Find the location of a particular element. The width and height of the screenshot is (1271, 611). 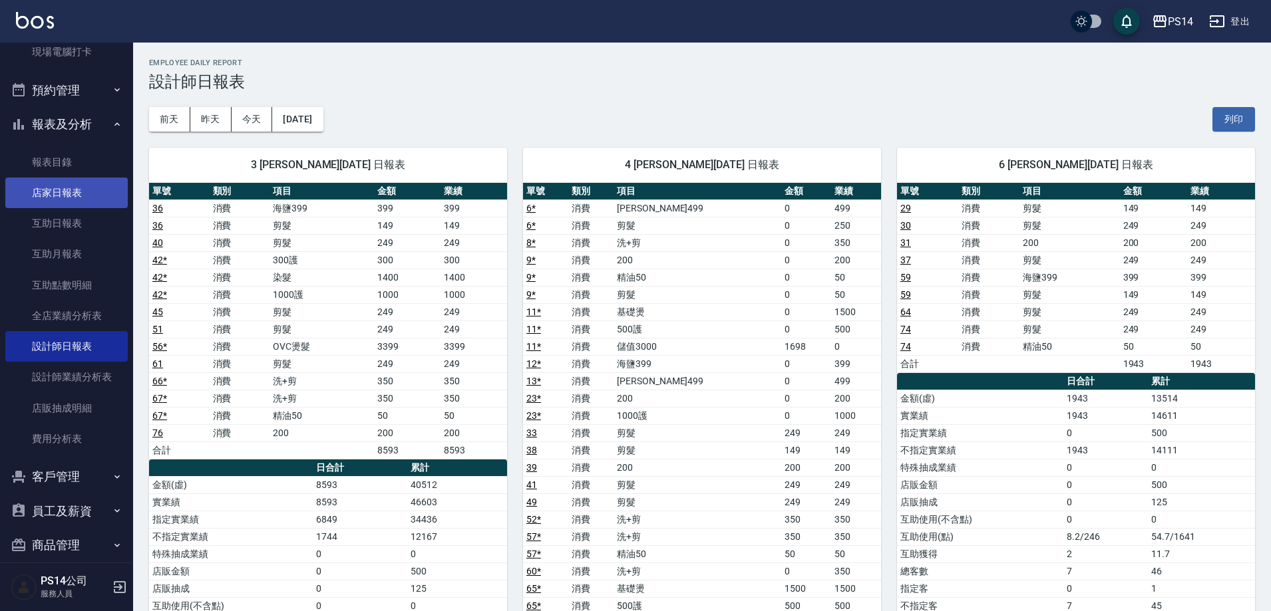

a: 互助月報表 is located at coordinates (67, 254).